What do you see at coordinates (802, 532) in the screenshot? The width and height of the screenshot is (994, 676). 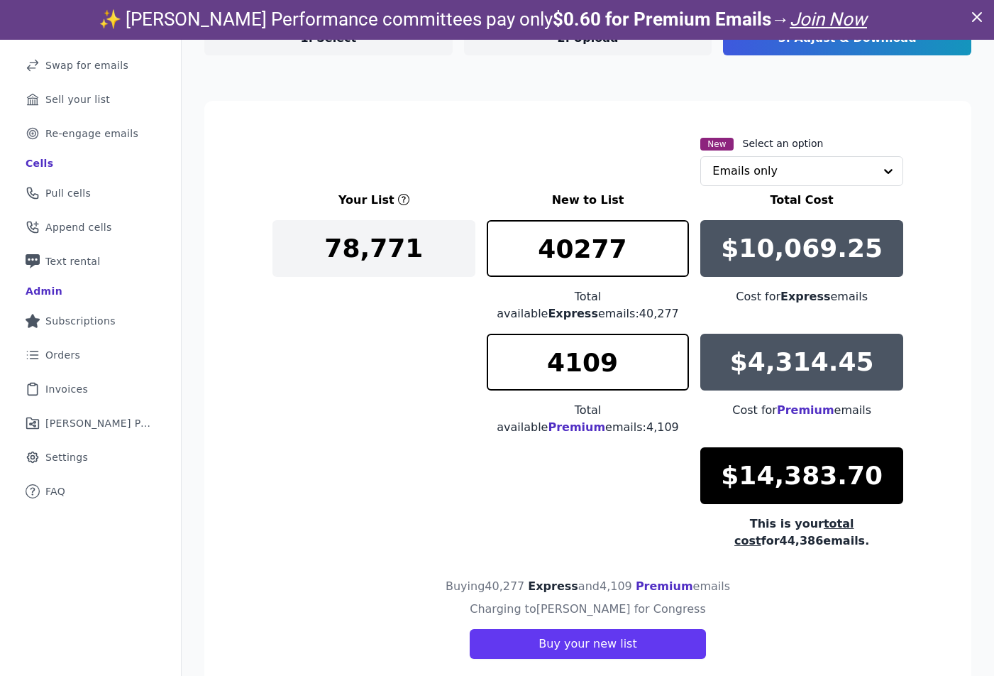 I see `div: This is your for 44,386 emails.` at bounding box center [802, 532].